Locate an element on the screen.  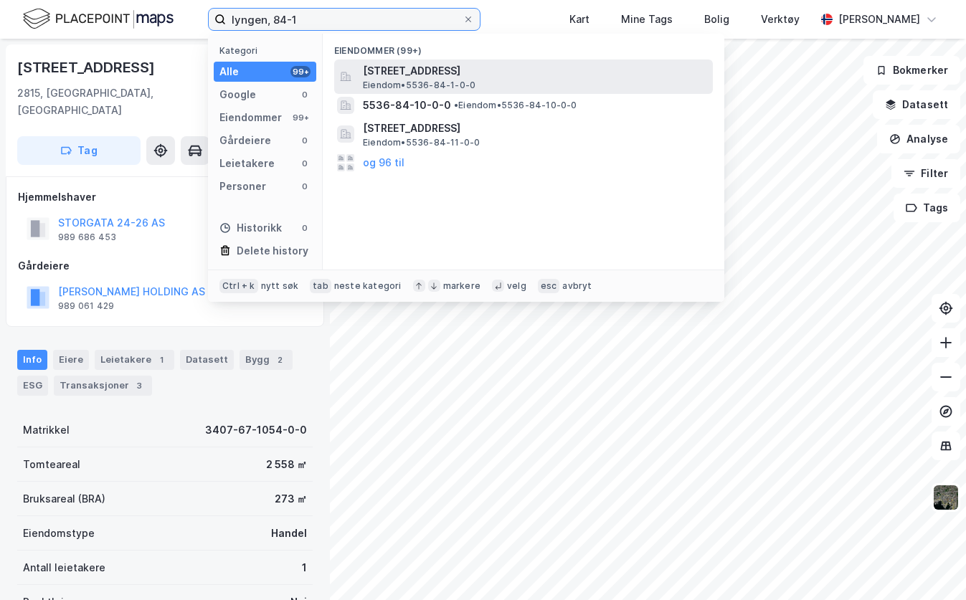
span: Eiendom • 5536-84-10-0-0 is located at coordinates (516, 105).